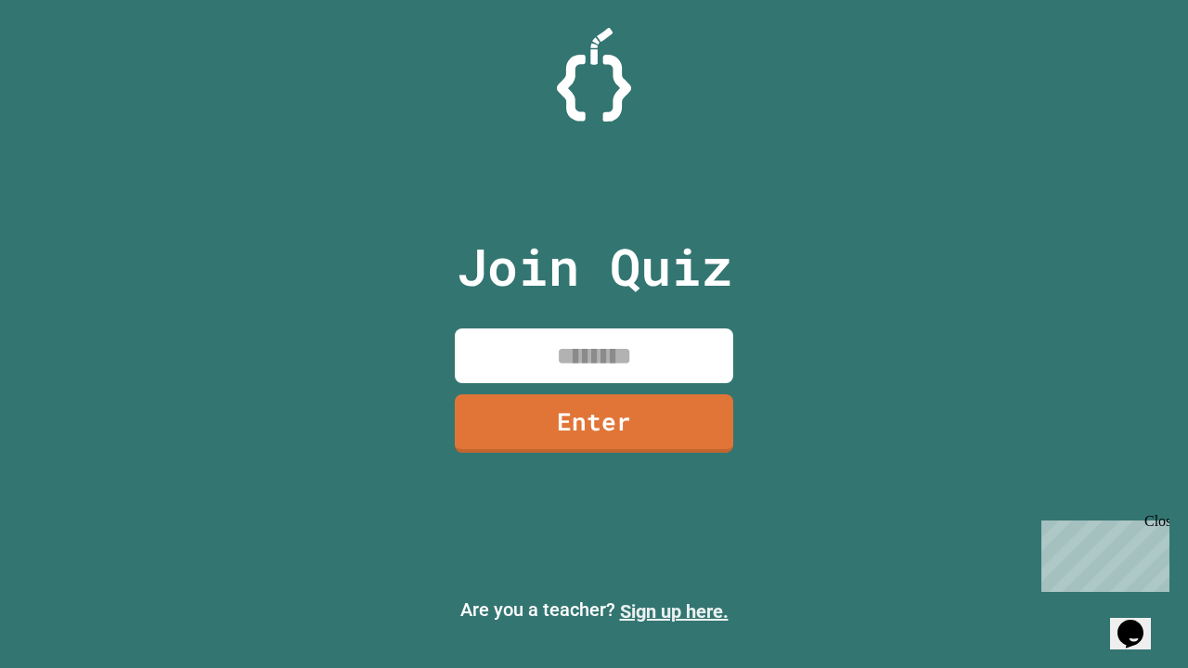  What do you see at coordinates (68, 62) in the screenshot?
I see `div: Chat with us now!Close` at bounding box center [68, 62].